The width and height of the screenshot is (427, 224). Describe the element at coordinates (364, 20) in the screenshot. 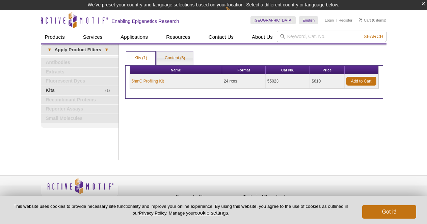

I see `a: Cart` at that location.